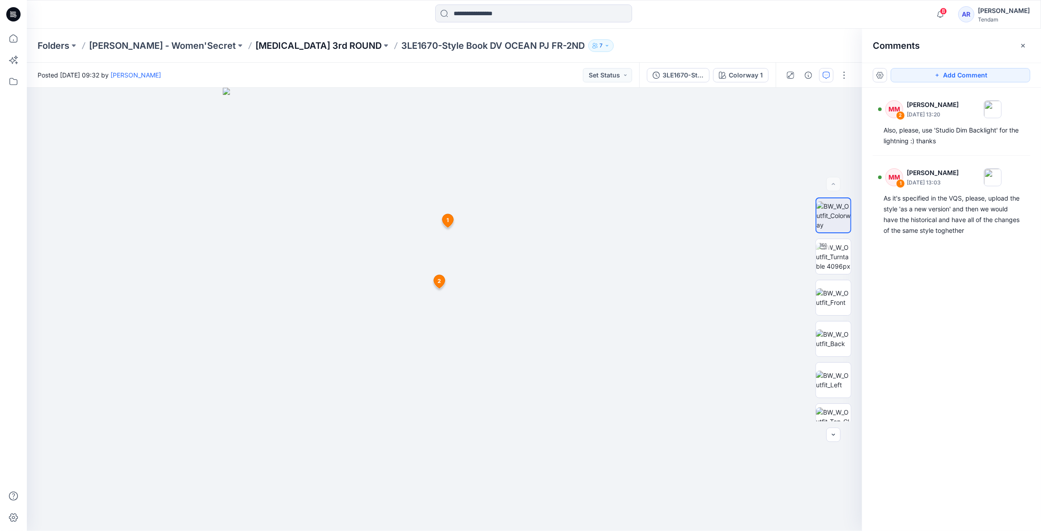  Describe the element at coordinates (53, 46) in the screenshot. I see `a: Folders` at that location.